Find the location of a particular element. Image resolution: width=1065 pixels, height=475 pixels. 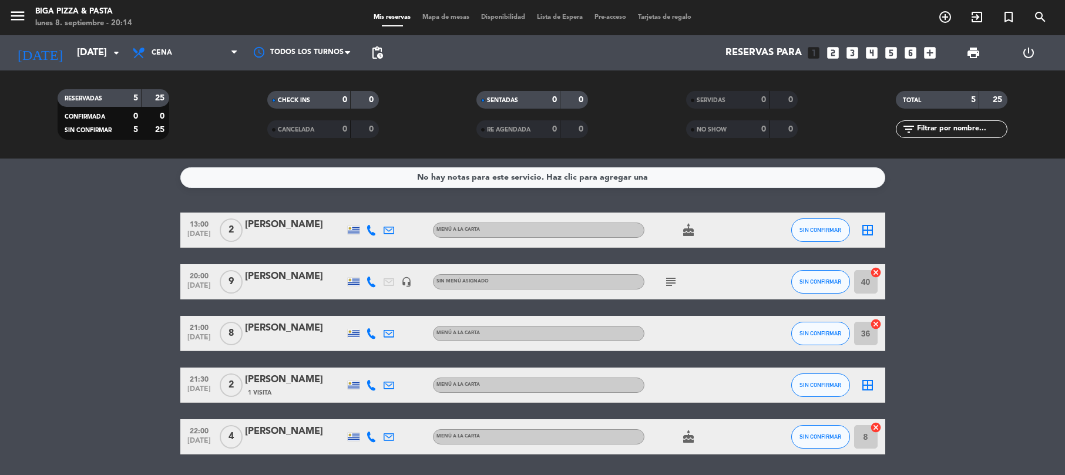

span: CANCELADA is located at coordinates (296, 130).